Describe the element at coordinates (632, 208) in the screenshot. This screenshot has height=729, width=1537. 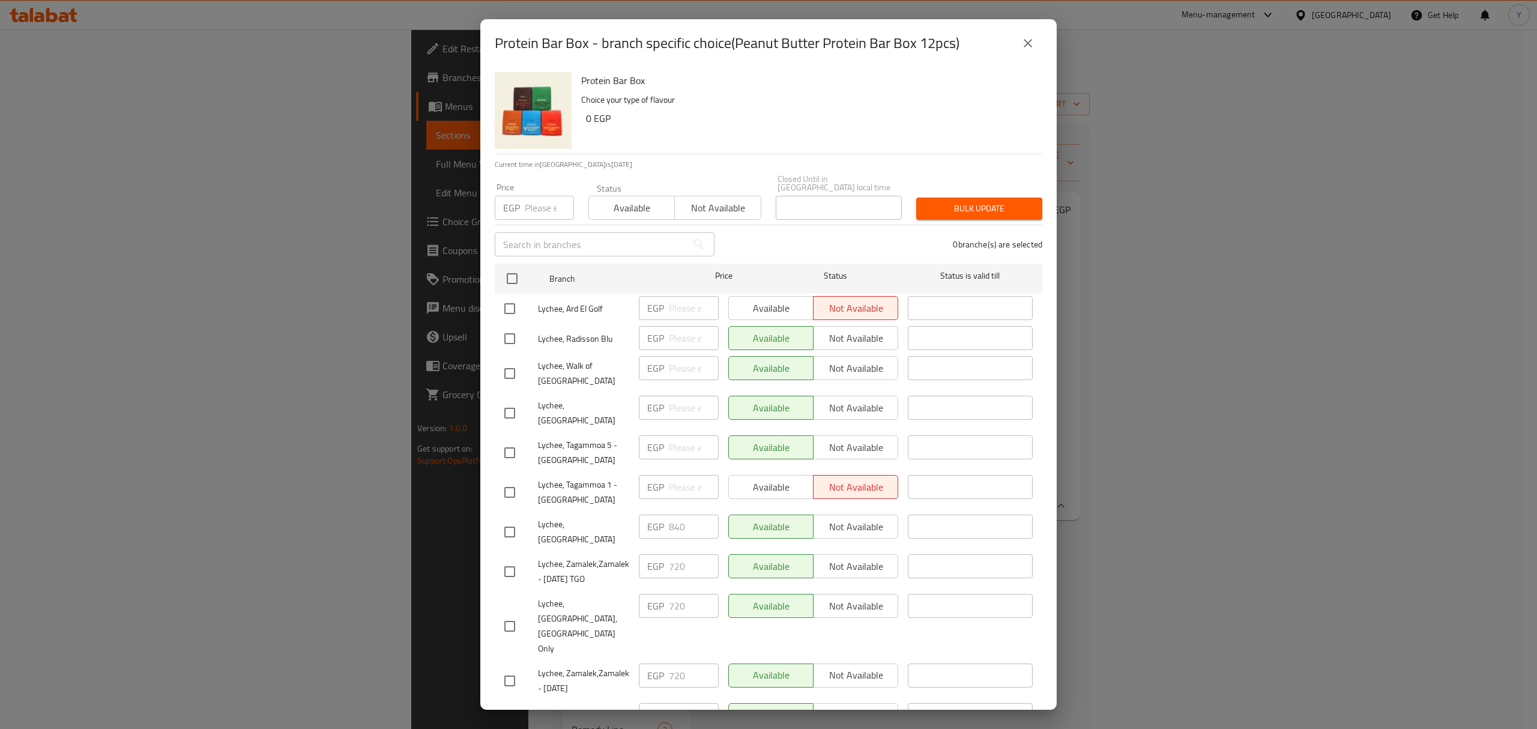
I see `span: Available` at that location.